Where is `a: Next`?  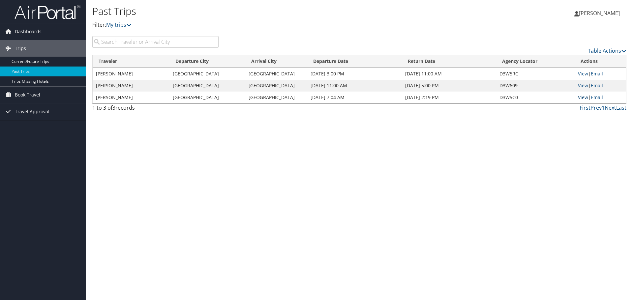 a: Next is located at coordinates (610, 108).